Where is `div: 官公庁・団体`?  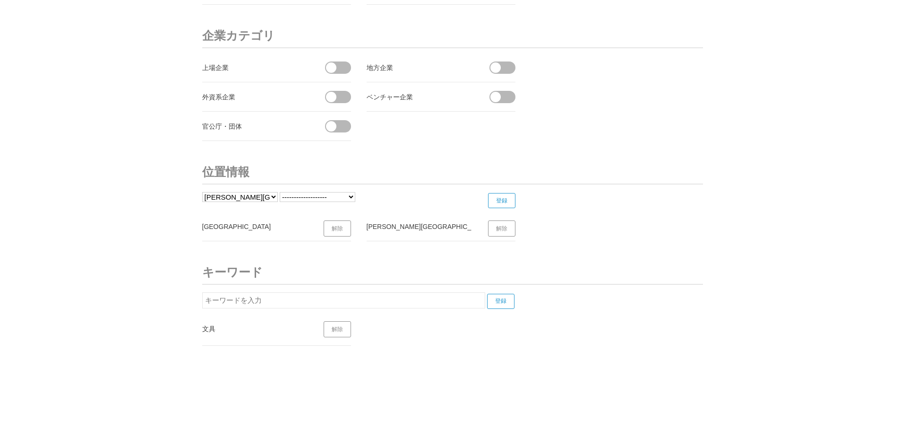 div: 官公庁・団体 is located at coordinates (255, 126).